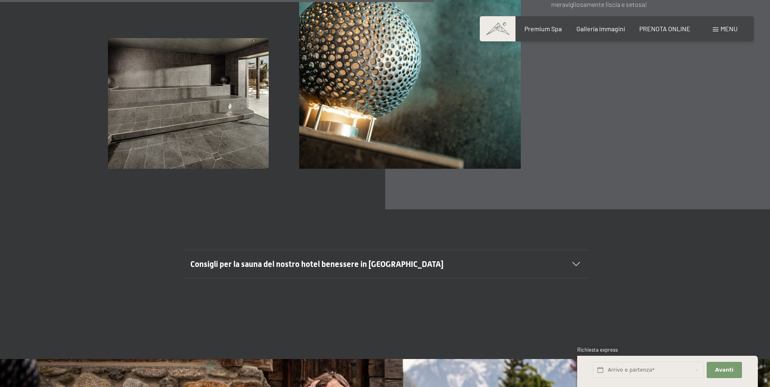 This screenshot has width=770, height=387. I want to click on img: [Translate to Italienisch:], so click(188, 104).